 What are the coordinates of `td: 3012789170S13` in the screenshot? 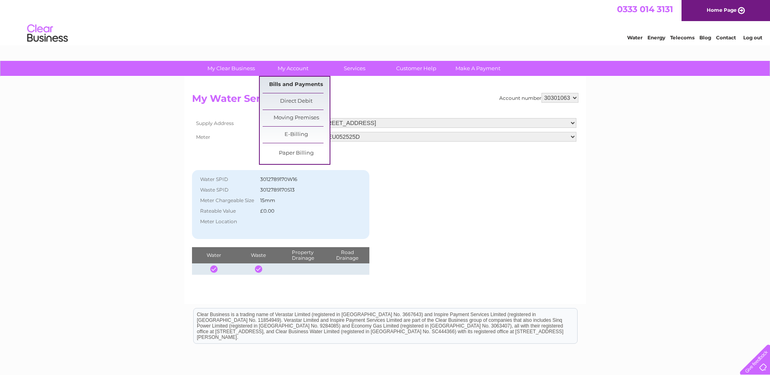 It's located at (305, 190).